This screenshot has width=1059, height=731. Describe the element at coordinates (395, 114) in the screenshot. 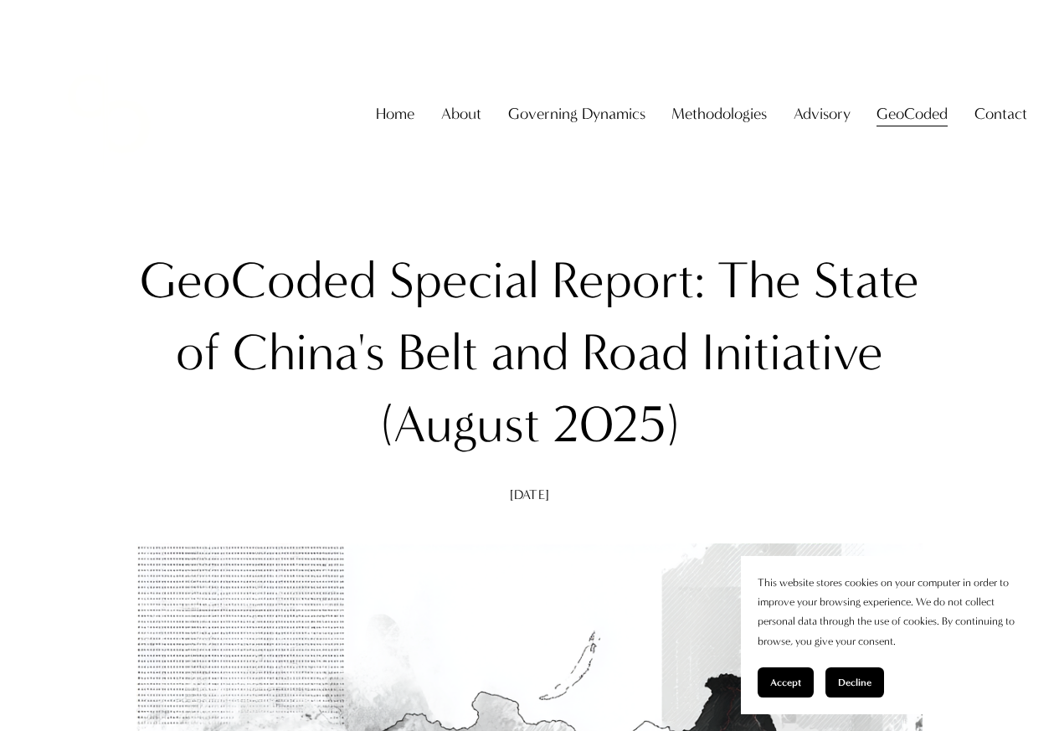

I see `a: Home` at that location.